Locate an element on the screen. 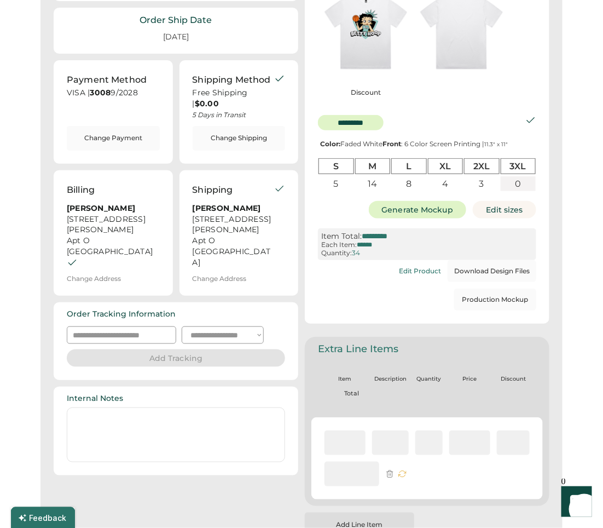 The image size is (603, 528). div: Edit Product is located at coordinates (420, 271).